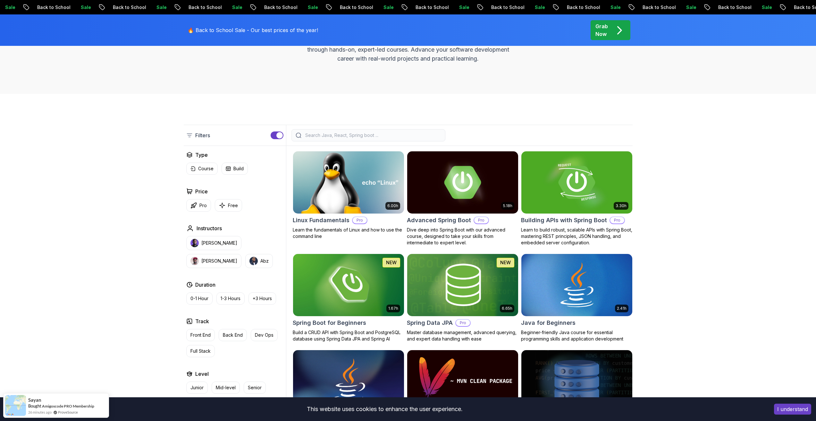  I want to click on img: Advanced Spring Boot card, so click(463, 182).